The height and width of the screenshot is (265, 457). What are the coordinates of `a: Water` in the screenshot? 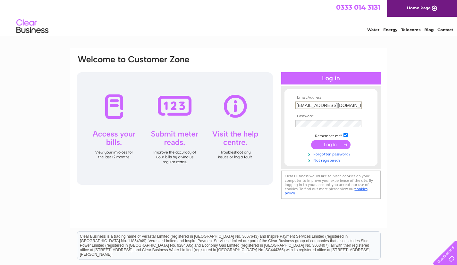 It's located at (373, 29).